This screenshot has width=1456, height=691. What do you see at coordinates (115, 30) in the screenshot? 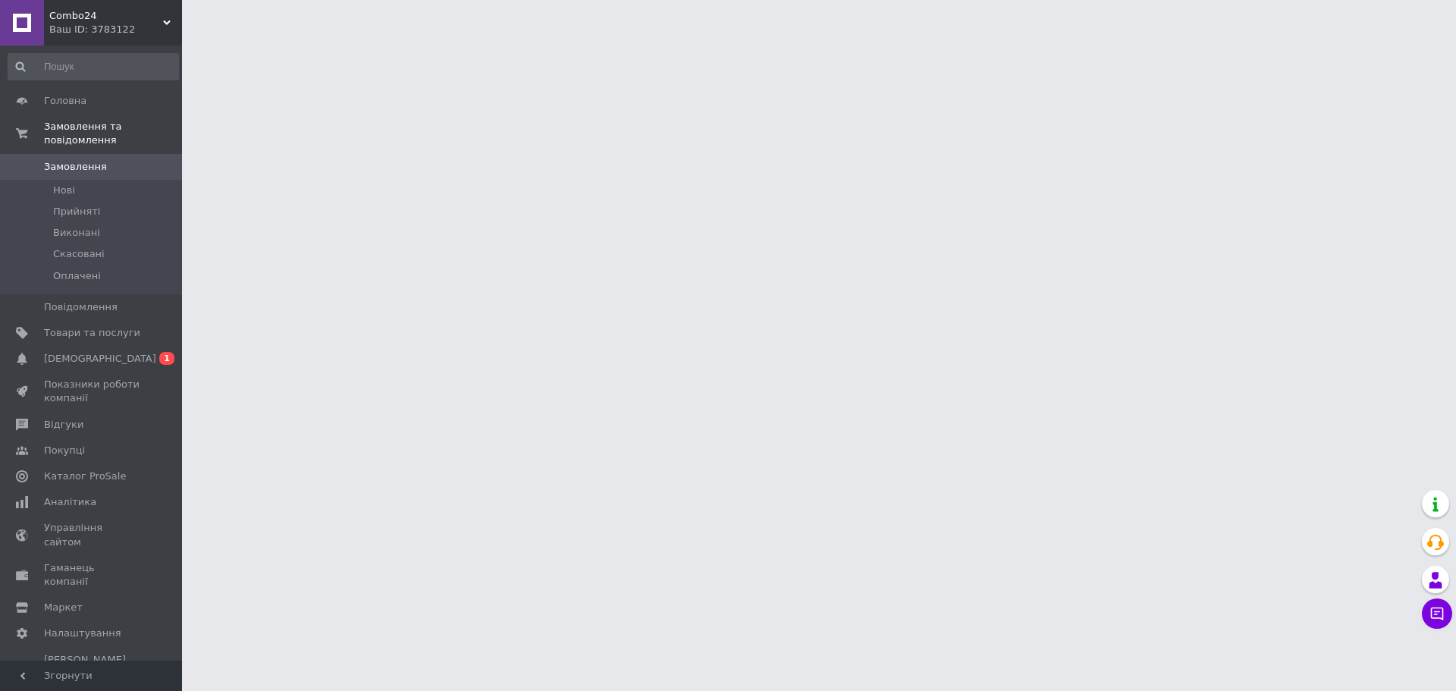
I see `div: Ваш ID: 3783122` at bounding box center [115, 30].